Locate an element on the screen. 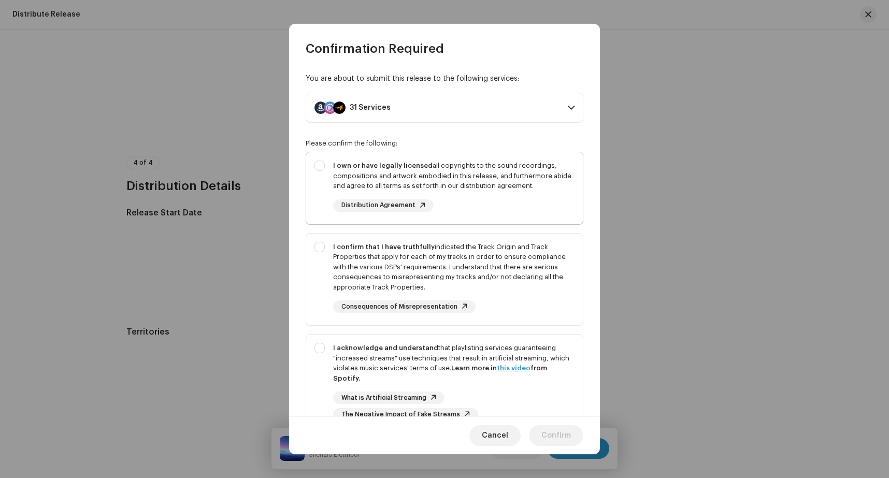  button: Cancel is located at coordinates (495, 436).